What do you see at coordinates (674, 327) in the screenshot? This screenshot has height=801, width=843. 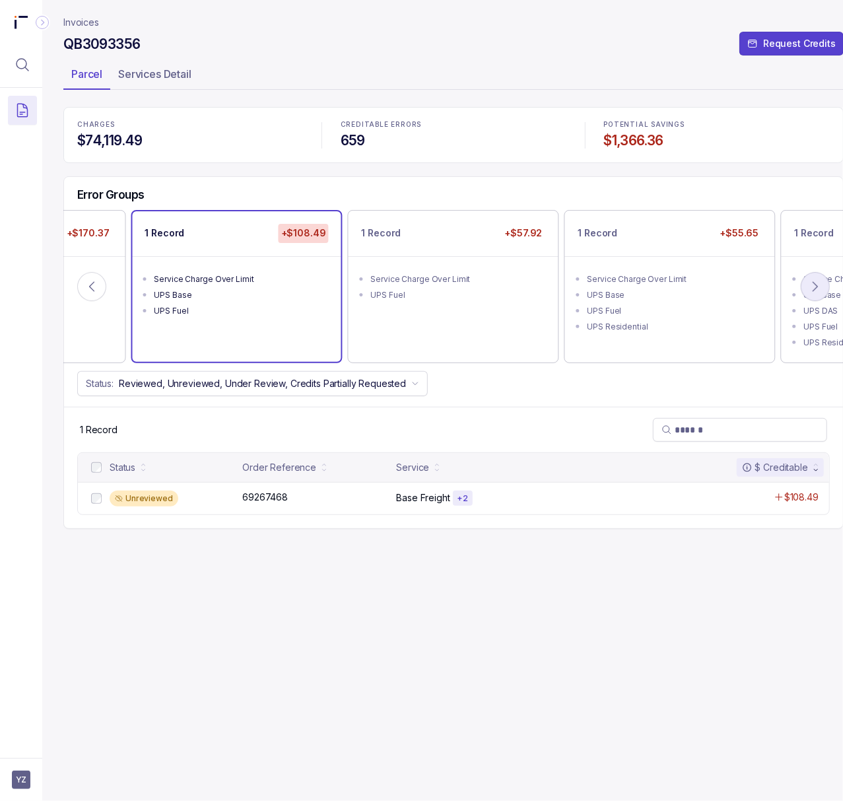 I see `div: UPS Residential` at bounding box center [674, 327].